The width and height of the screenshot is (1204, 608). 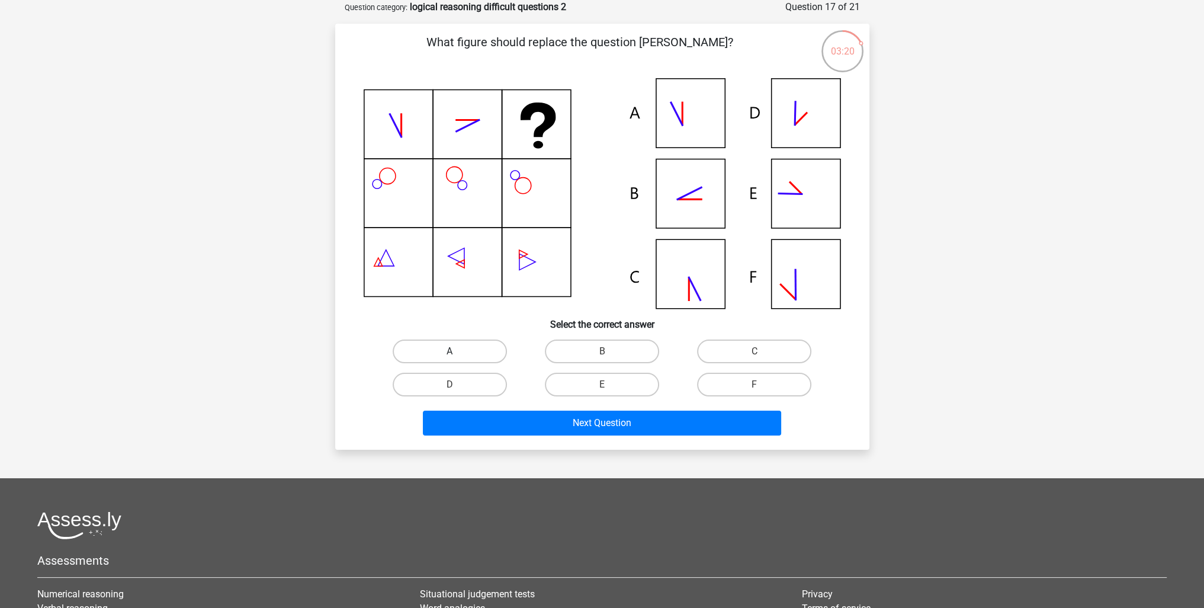 What do you see at coordinates (602, 423) in the screenshot?
I see `button: Next Question` at bounding box center [602, 423].